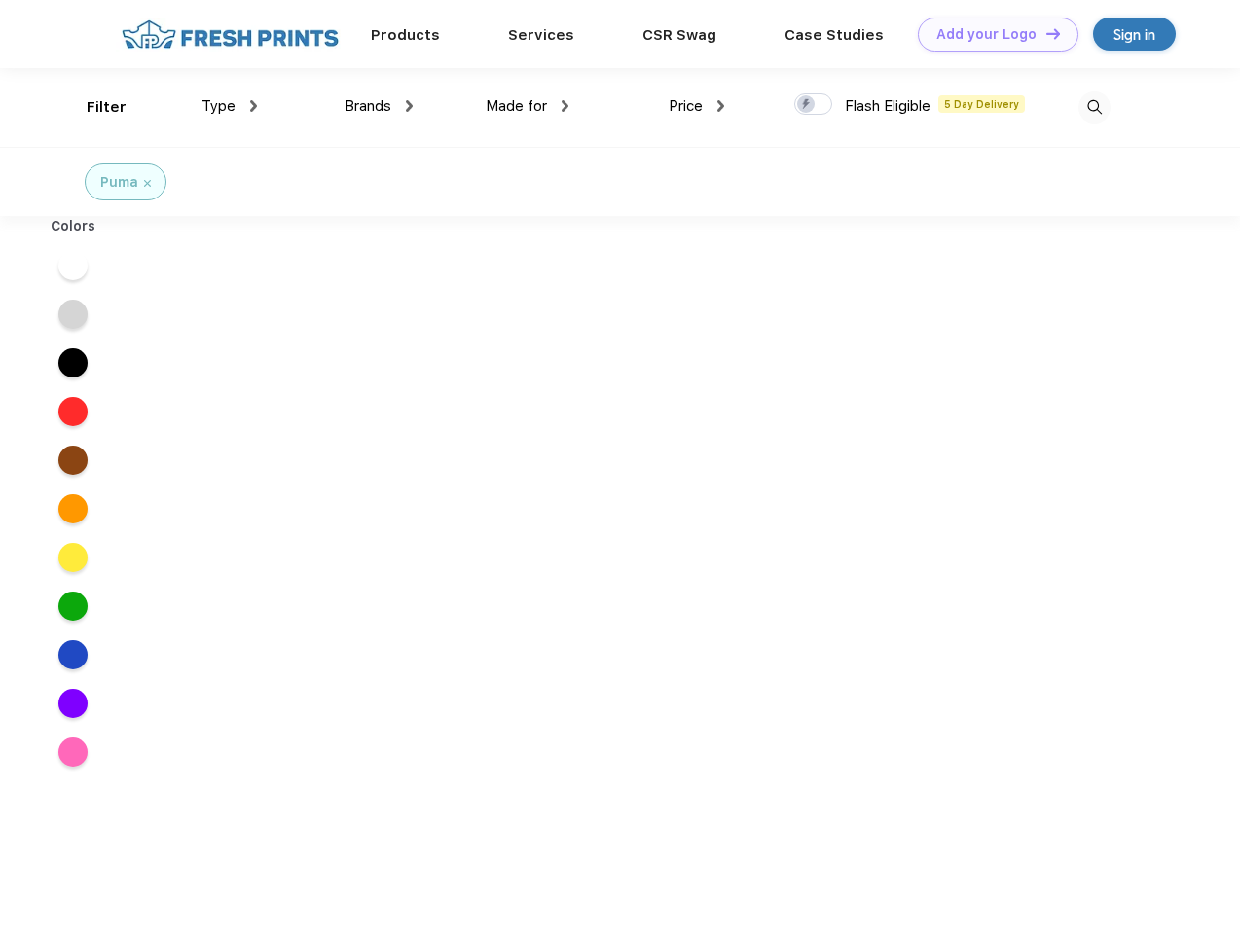 The height and width of the screenshot is (934, 1240). Describe the element at coordinates (887, 106) in the screenshot. I see `span: Flash Eligible` at that location.